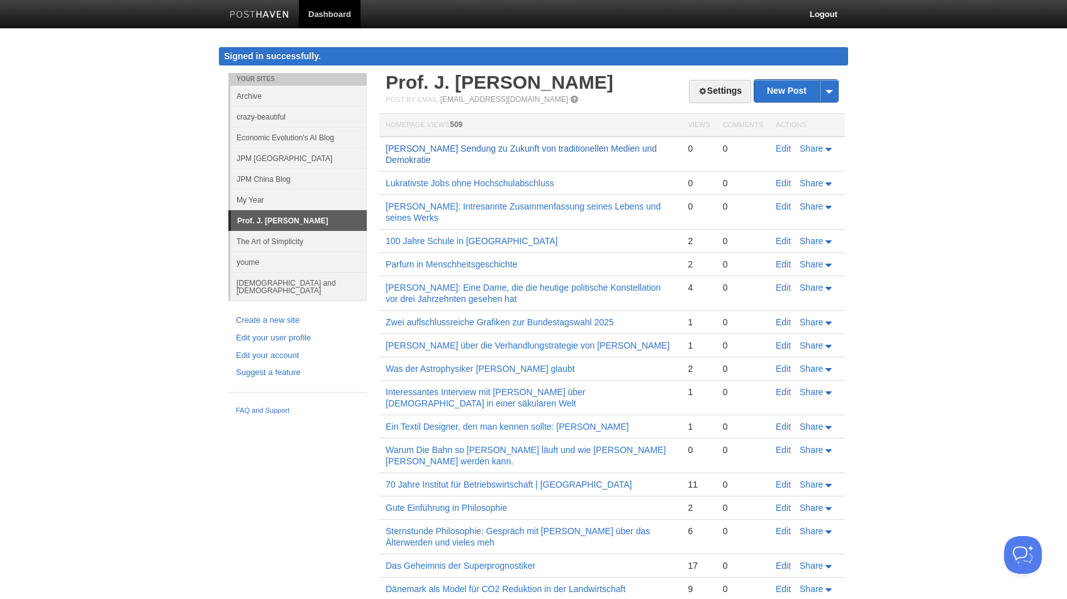  Describe the element at coordinates (298, 338) in the screenshot. I see `a: Edit your user profile` at that location.